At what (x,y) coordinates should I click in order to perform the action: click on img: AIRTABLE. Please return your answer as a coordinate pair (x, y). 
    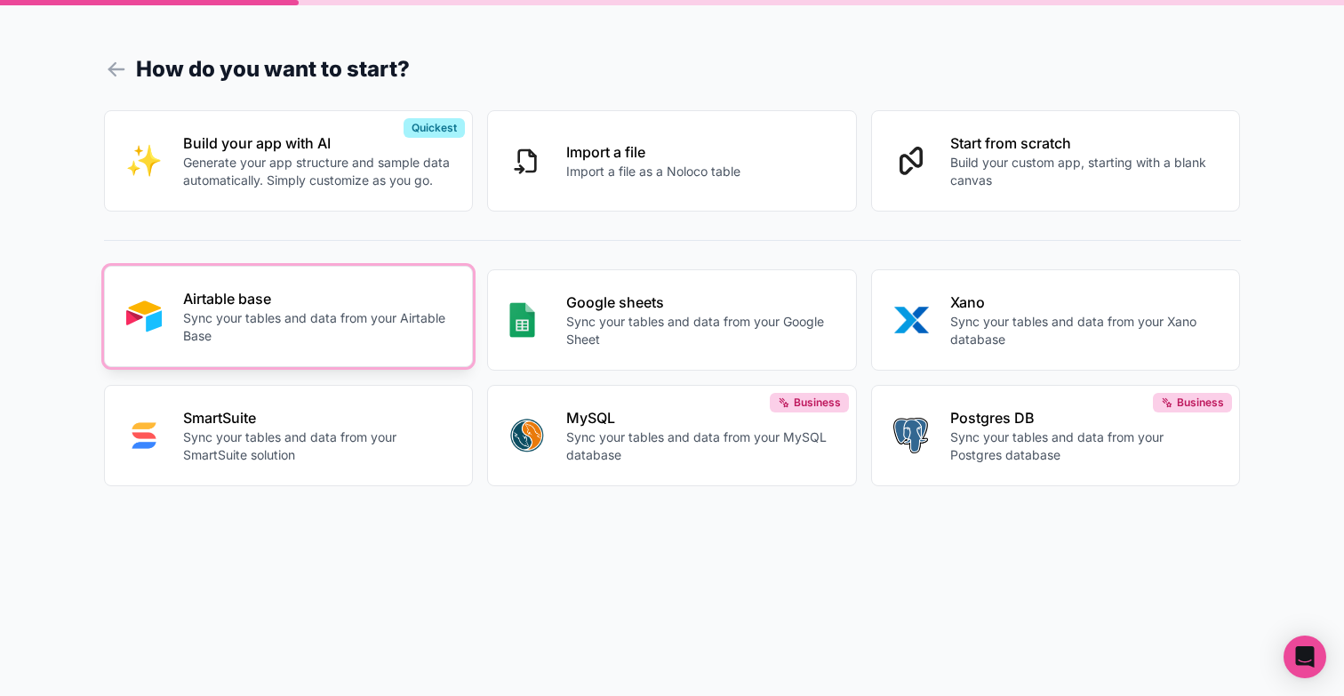
    Looking at the image, I should click on (144, 316).